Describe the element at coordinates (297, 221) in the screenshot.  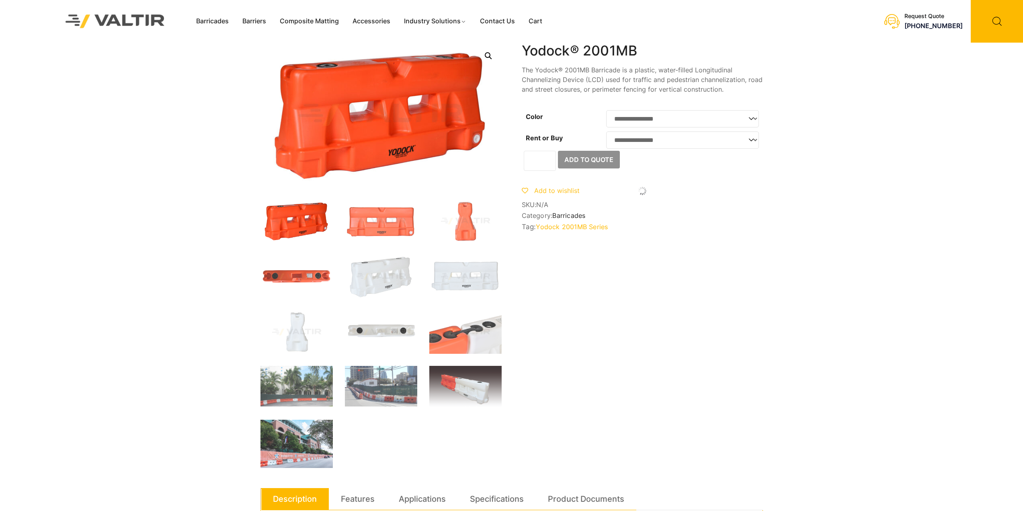
I see `img: 2001MB_Org_3Q.jpg` at that location.